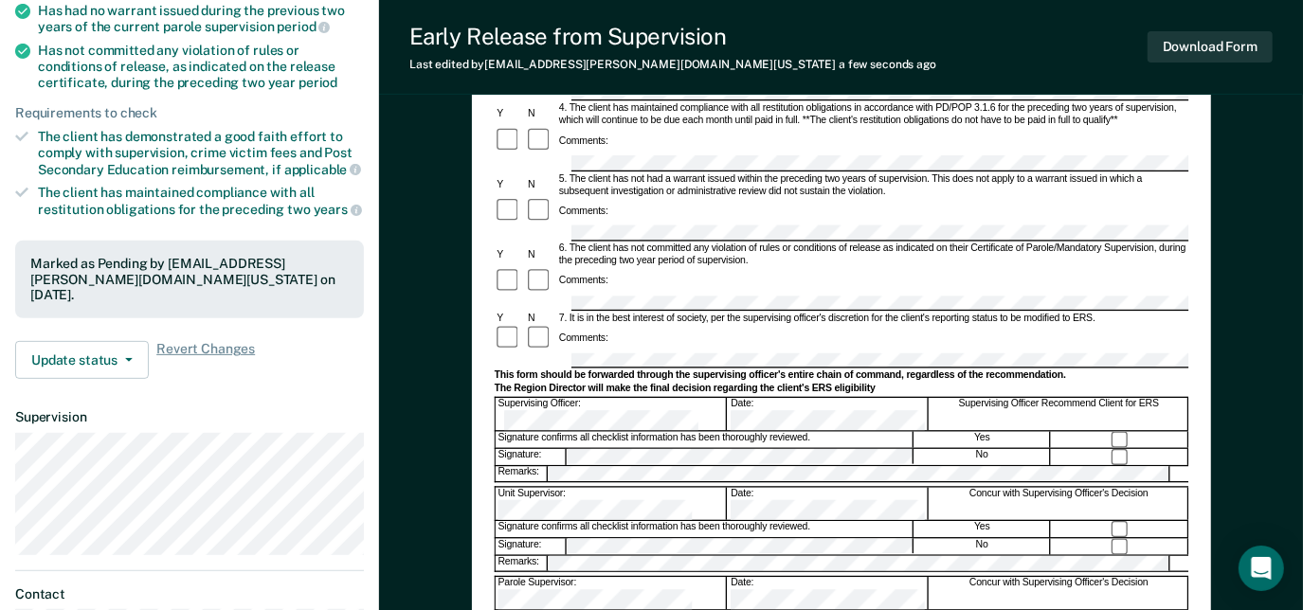 This screenshot has height=610, width=1303. I want to click on div: Supervising Officer:, so click(610, 415).